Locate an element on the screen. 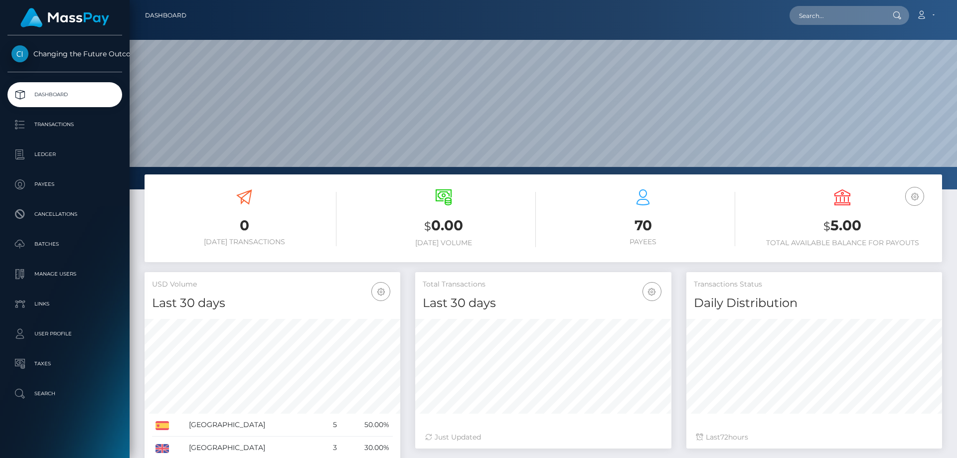  a: Manage Users is located at coordinates (65, 274).